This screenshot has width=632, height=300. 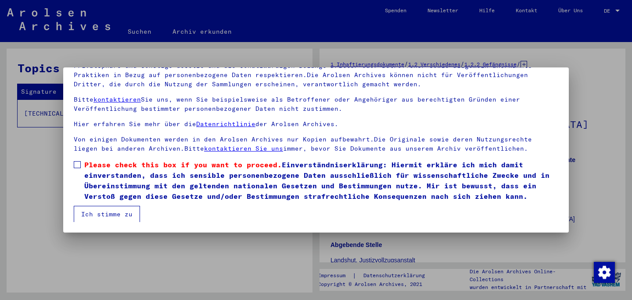 What do you see at coordinates (316, 104) in the screenshot?
I see `p: Bitte Sie uns, wenn Sie beispielsweise als Betroffener oder Angehöriger aus berechtigten Gründen ...` at bounding box center [316, 104].